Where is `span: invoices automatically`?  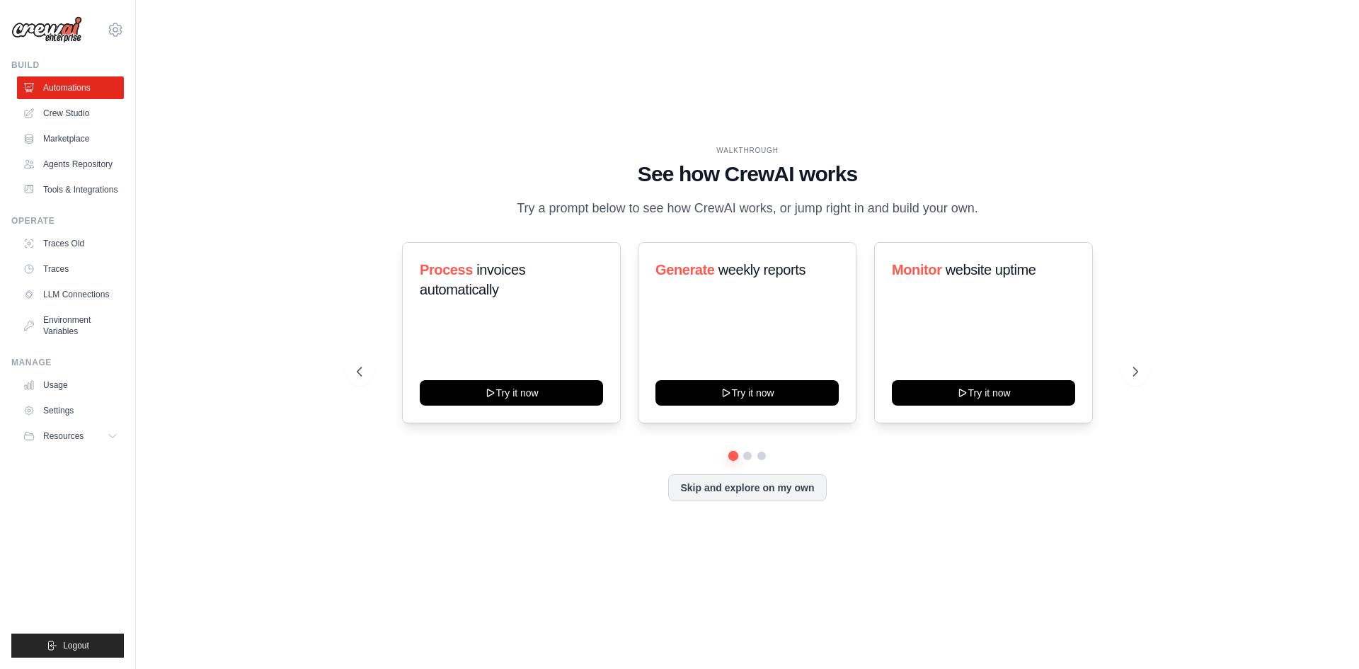 span: invoices automatically is located at coordinates (472, 280).